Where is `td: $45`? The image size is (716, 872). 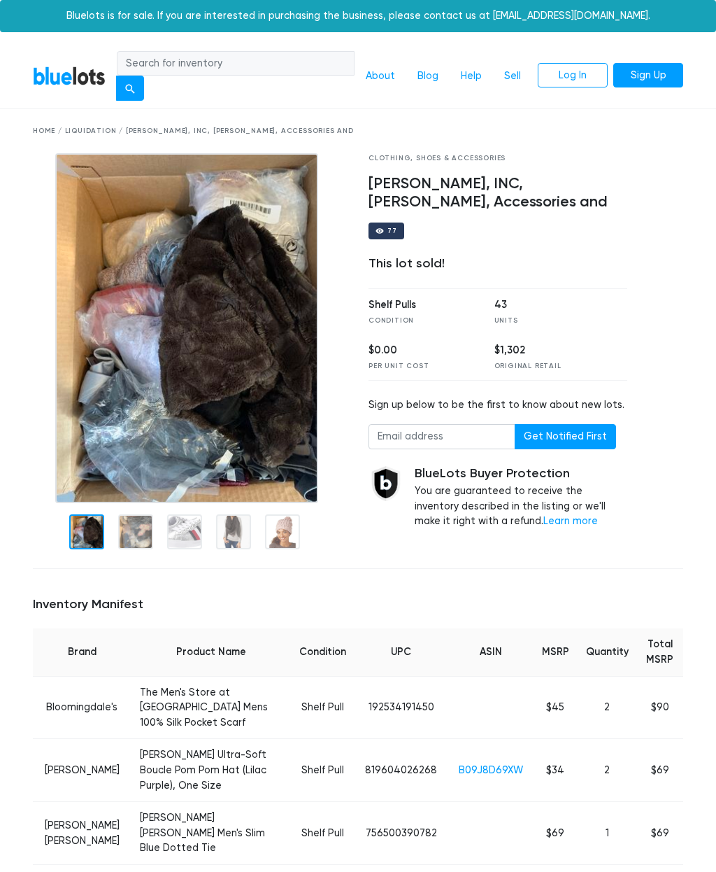 td: $45 is located at coordinates (555, 707).